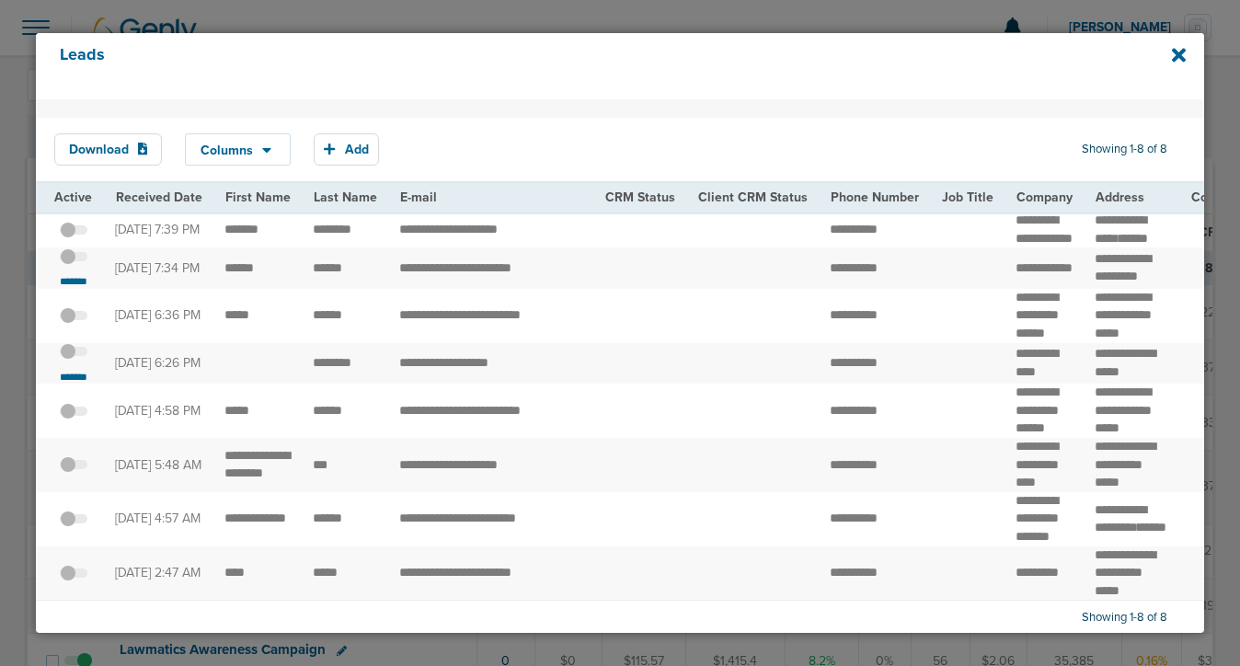 Image resolution: width=1240 pixels, height=666 pixels. Describe the element at coordinates (345, 197) in the screenshot. I see `span: Last Name` at that location.